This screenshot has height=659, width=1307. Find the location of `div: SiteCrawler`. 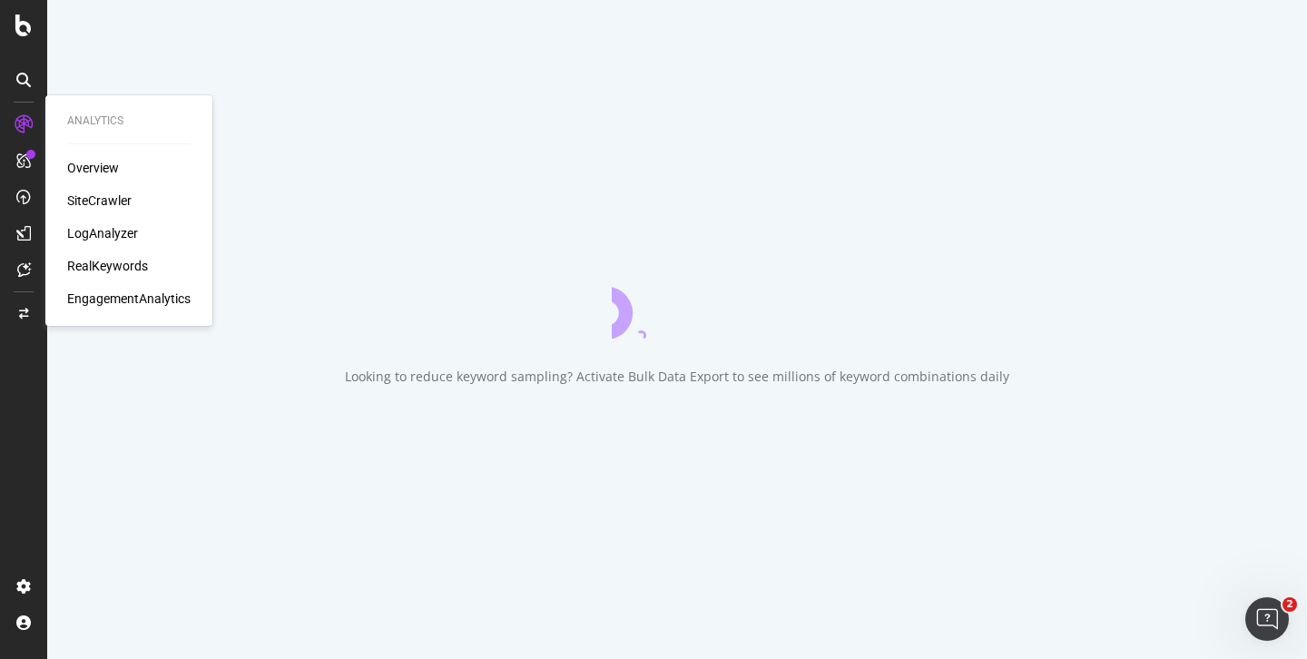

div: SiteCrawler is located at coordinates (99, 201).